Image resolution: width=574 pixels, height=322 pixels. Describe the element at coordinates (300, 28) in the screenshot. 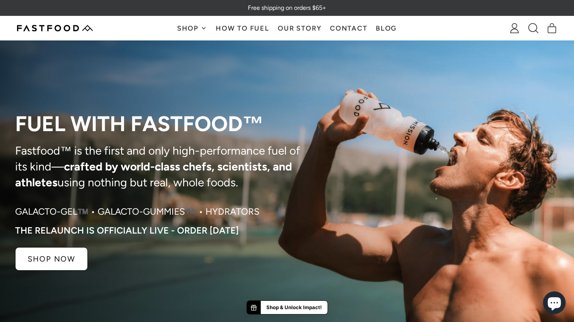

I see `a: Our Story` at that location.